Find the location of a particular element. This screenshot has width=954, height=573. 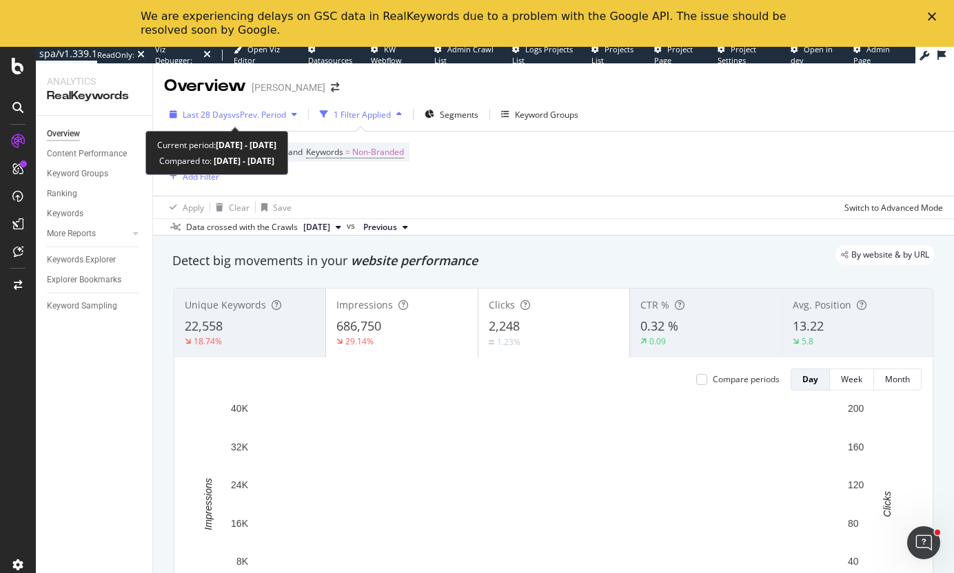

span: Admin Page is located at coordinates (871, 54).